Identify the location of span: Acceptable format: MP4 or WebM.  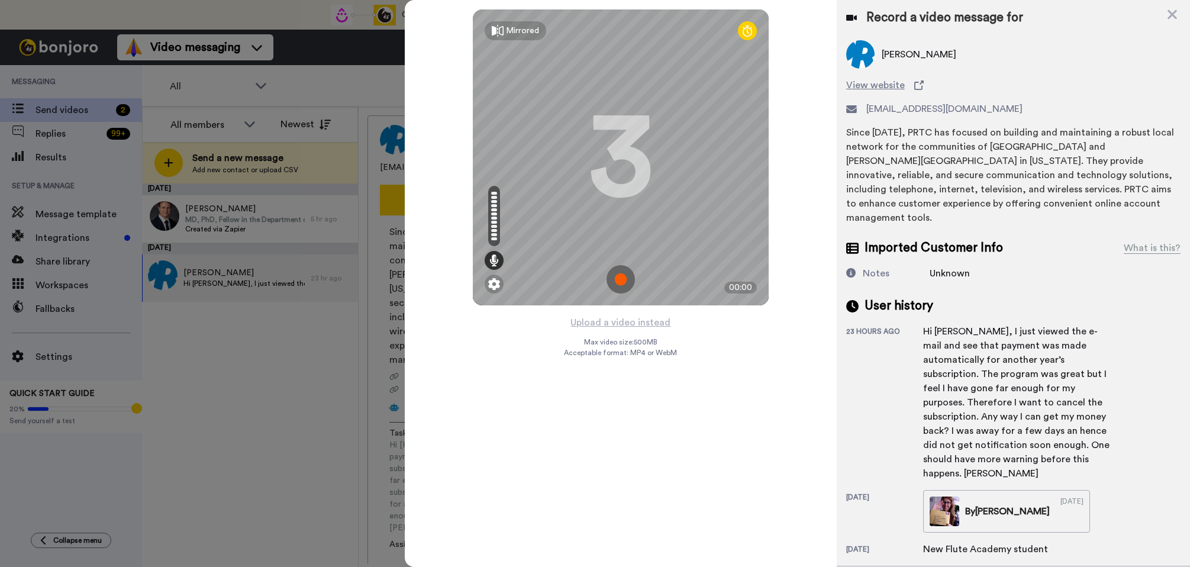
(620, 353).